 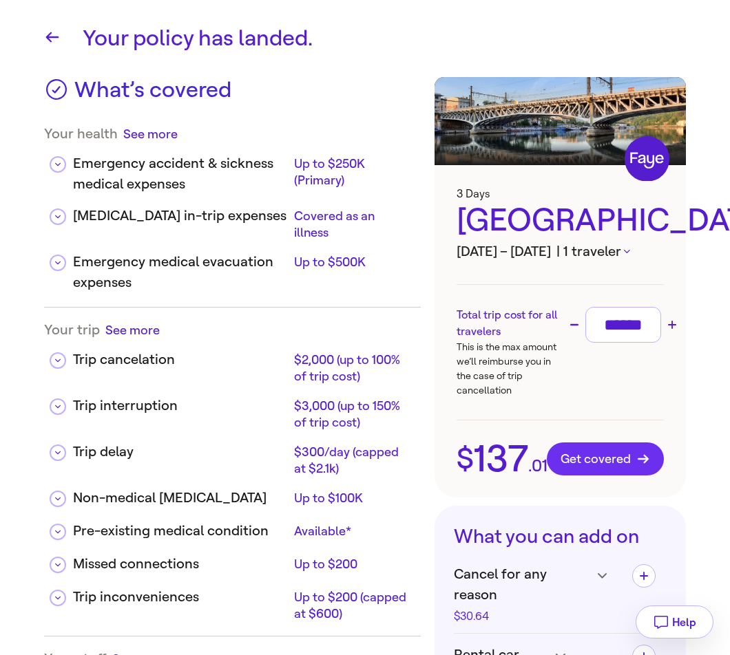 What do you see at coordinates (232, 134) in the screenshot?
I see `div: Your health` at bounding box center [232, 134].